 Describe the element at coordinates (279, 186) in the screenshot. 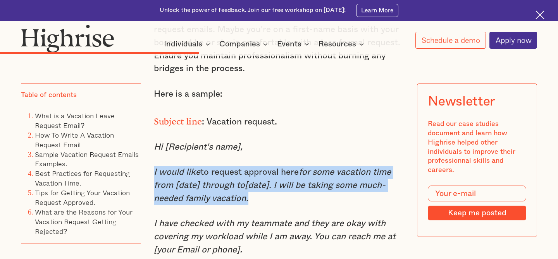

I see `p: to request approval here` at that location.